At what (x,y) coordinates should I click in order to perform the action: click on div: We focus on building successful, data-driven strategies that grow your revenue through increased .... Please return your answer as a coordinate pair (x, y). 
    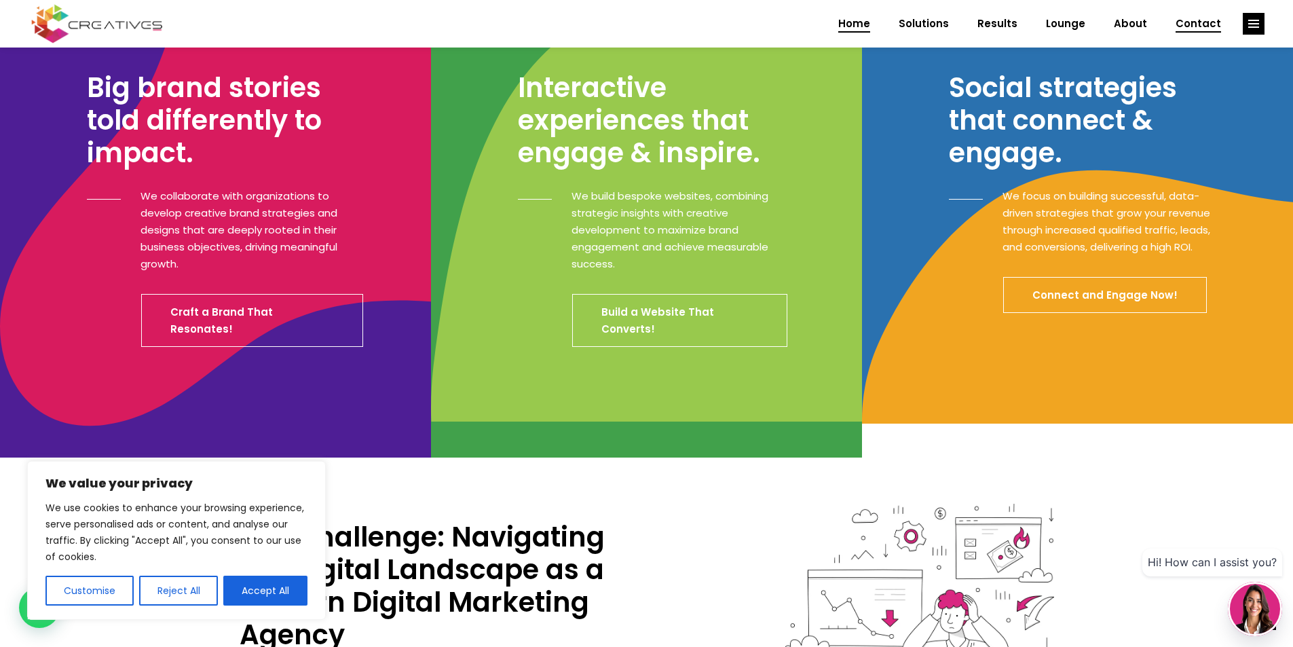
    Looking at the image, I should click on (1100, 221).